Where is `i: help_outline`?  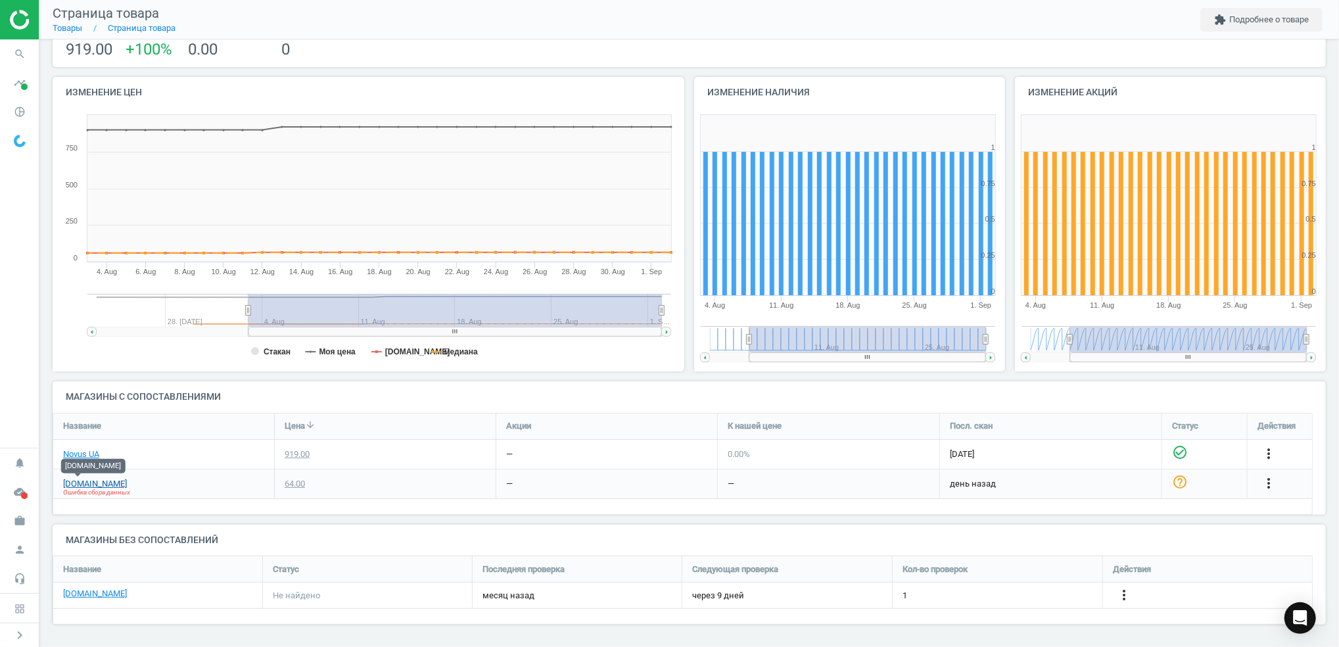 i: help_outline is located at coordinates (1180, 482).